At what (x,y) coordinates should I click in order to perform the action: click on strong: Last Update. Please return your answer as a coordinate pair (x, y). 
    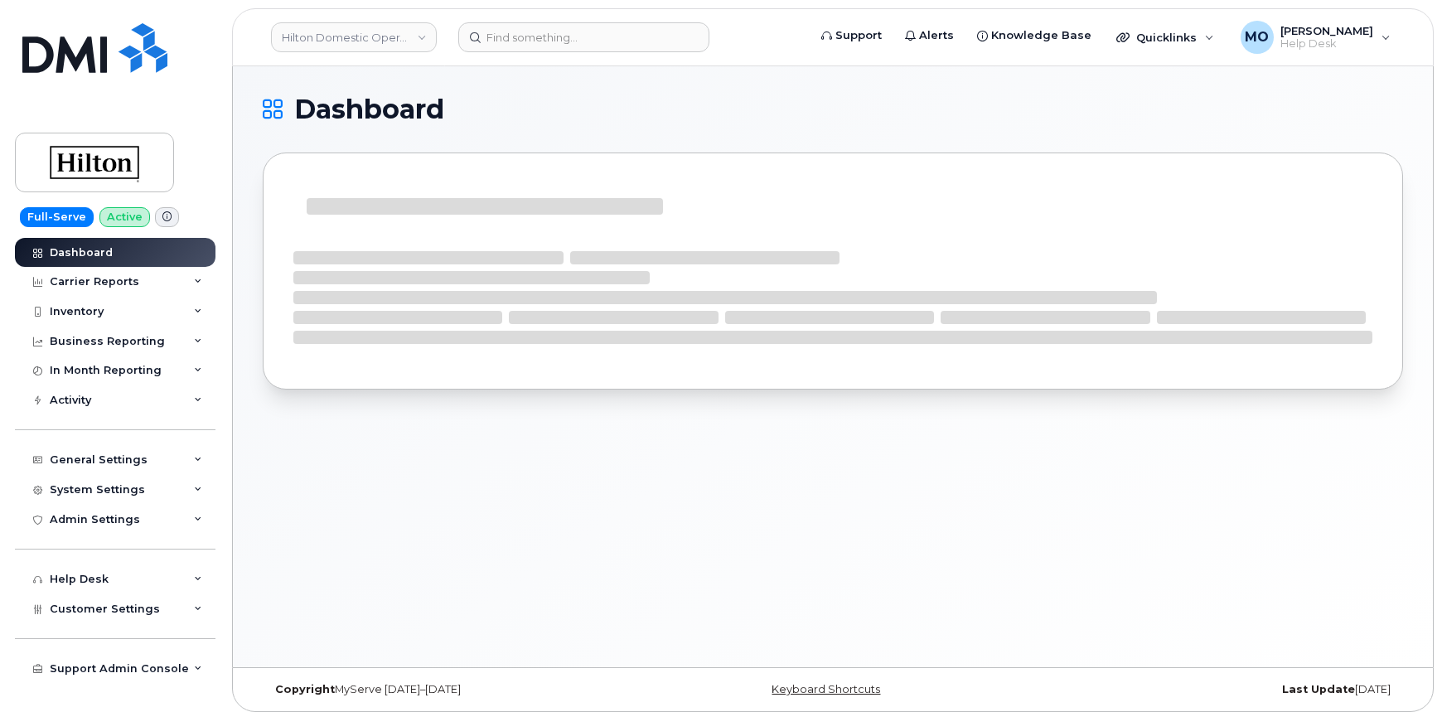
    Looking at the image, I should click on (1318, 689).